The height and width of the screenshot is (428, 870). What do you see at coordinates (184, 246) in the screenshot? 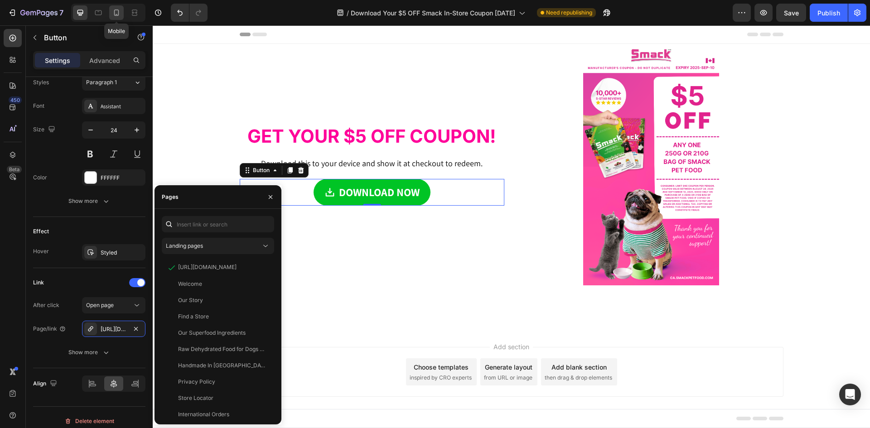
I see `span: Landing pages` at bounding box center [184, 246].